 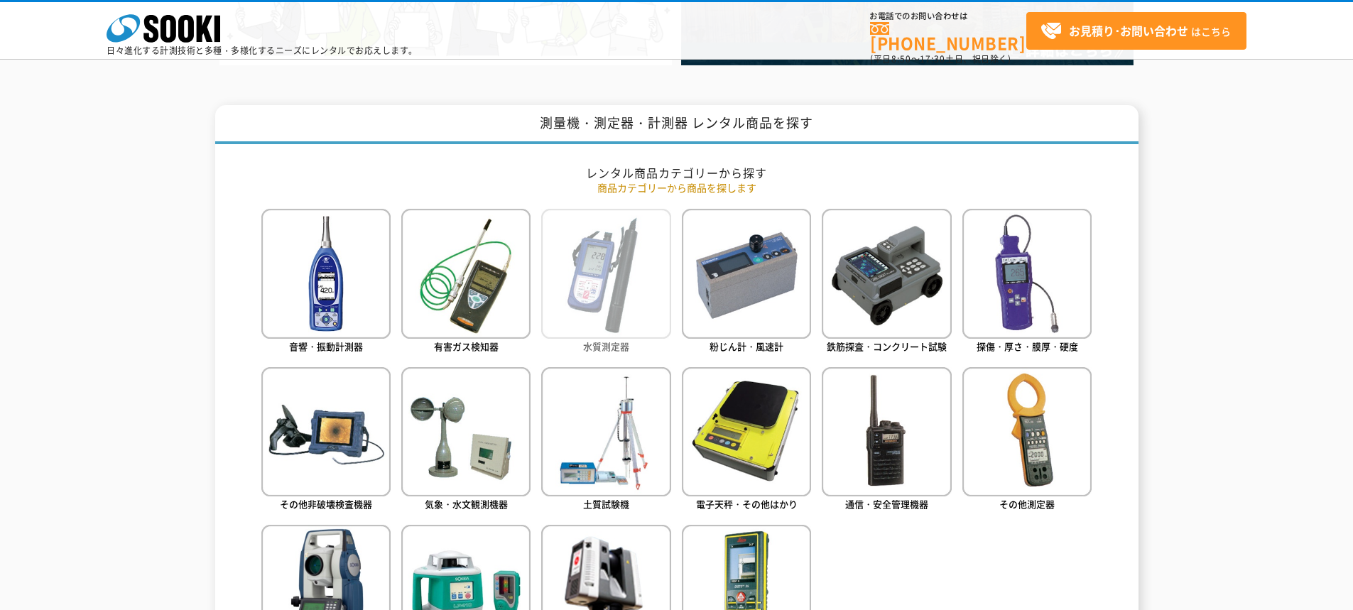 I want to click on span: 気象・水文観測機器, so click(x=466, y=504).